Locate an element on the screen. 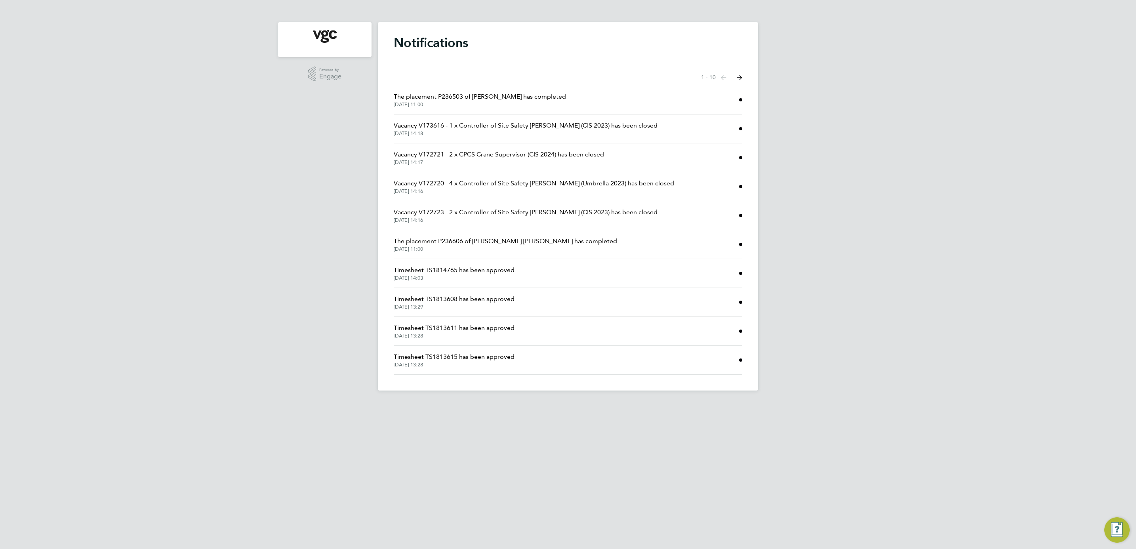  span: Timesheet TS1813608 has been approved is located at coordinates (454, 299).